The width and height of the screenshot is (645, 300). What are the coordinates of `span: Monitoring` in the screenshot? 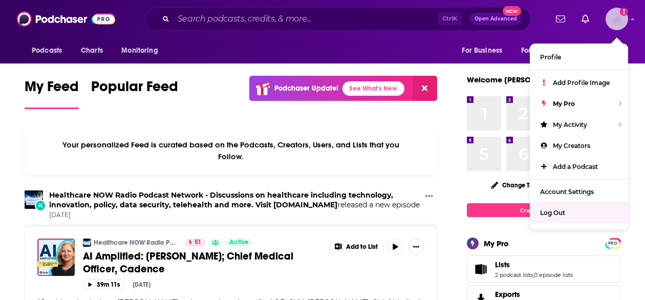 It's located at (139, 51).